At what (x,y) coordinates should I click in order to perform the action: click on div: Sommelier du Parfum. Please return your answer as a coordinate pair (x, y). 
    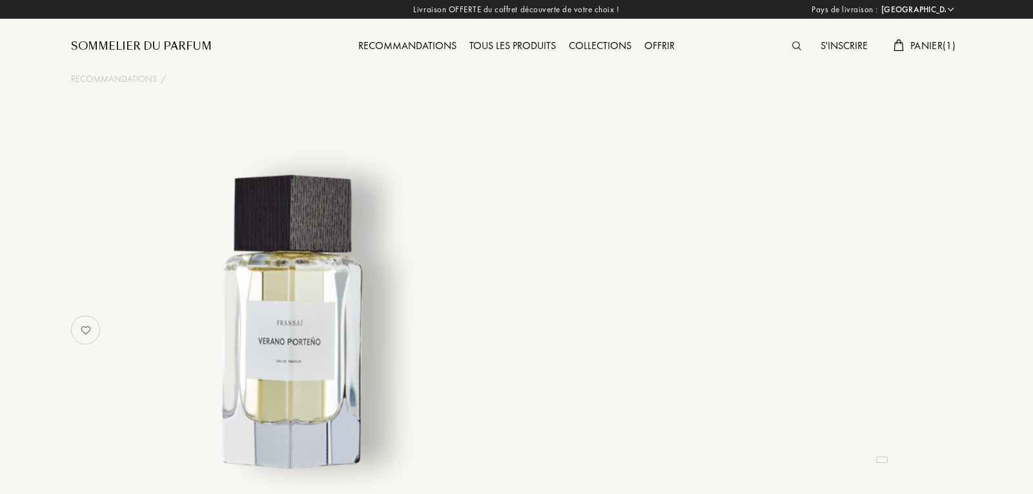
    Looking at the image, I should click on (141, 46).